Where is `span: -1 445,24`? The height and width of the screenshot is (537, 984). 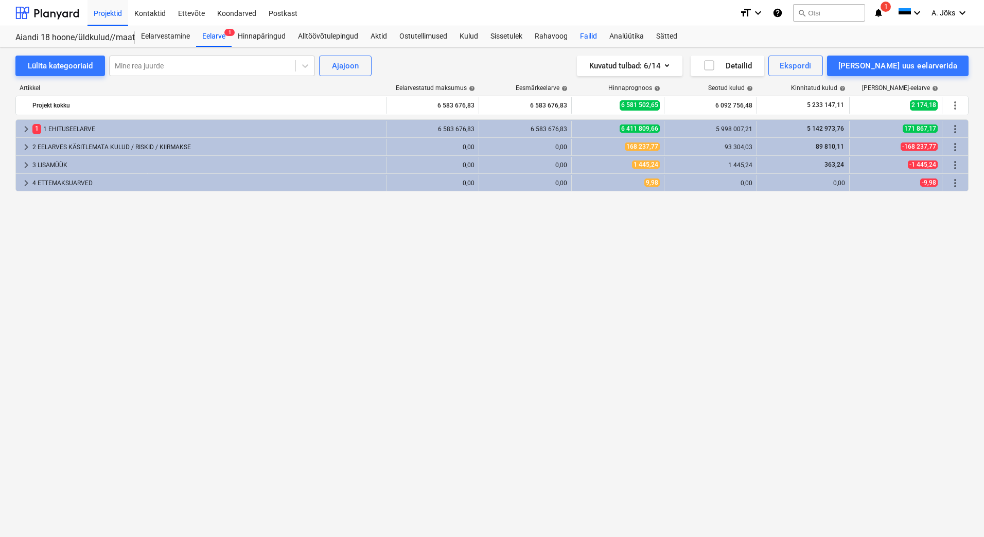
span: -1 445,24 is located at coordinates (922, 165).